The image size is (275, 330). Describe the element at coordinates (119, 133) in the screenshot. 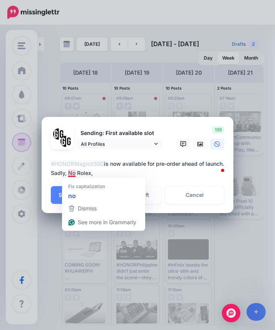

I see `p: Sending: First available slot` at that location.